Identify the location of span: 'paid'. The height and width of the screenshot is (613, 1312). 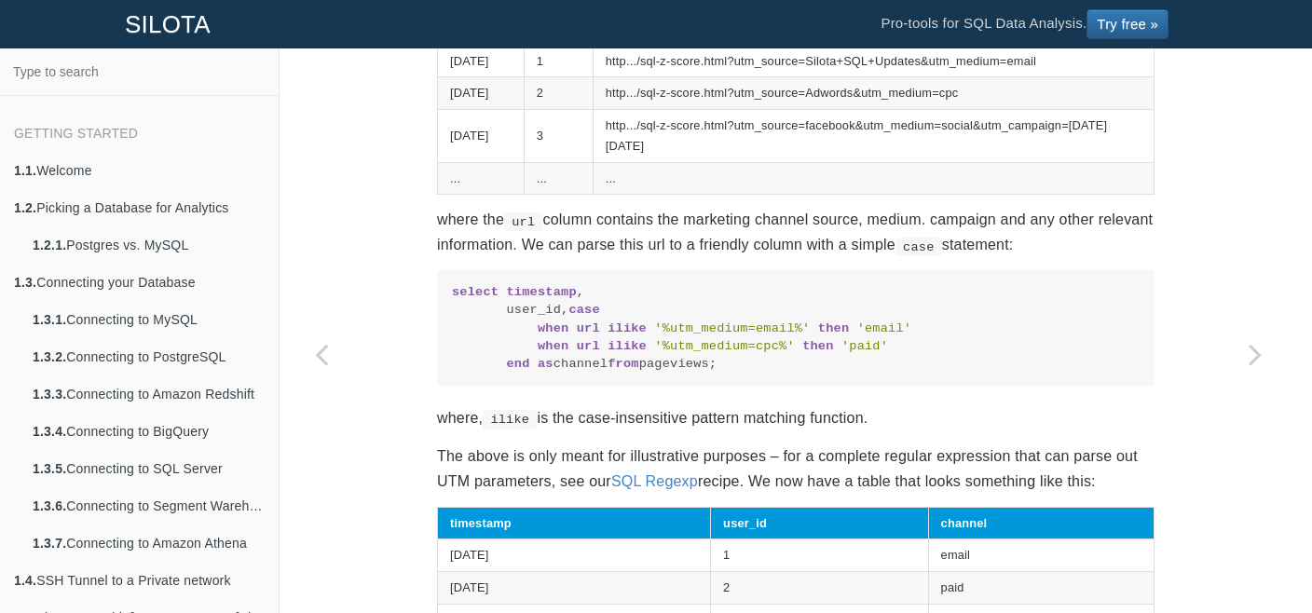
(865, 346).